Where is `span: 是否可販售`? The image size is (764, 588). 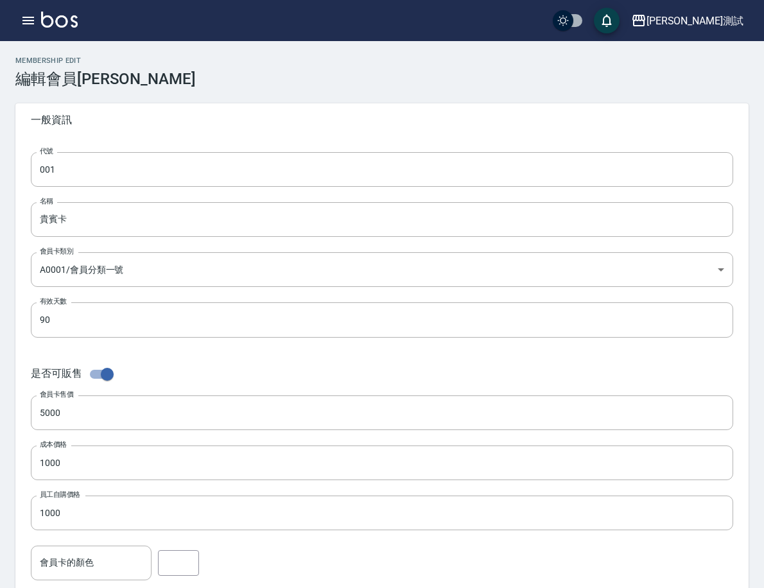
span: 是否可販售 is located at coordinates (57, 373).